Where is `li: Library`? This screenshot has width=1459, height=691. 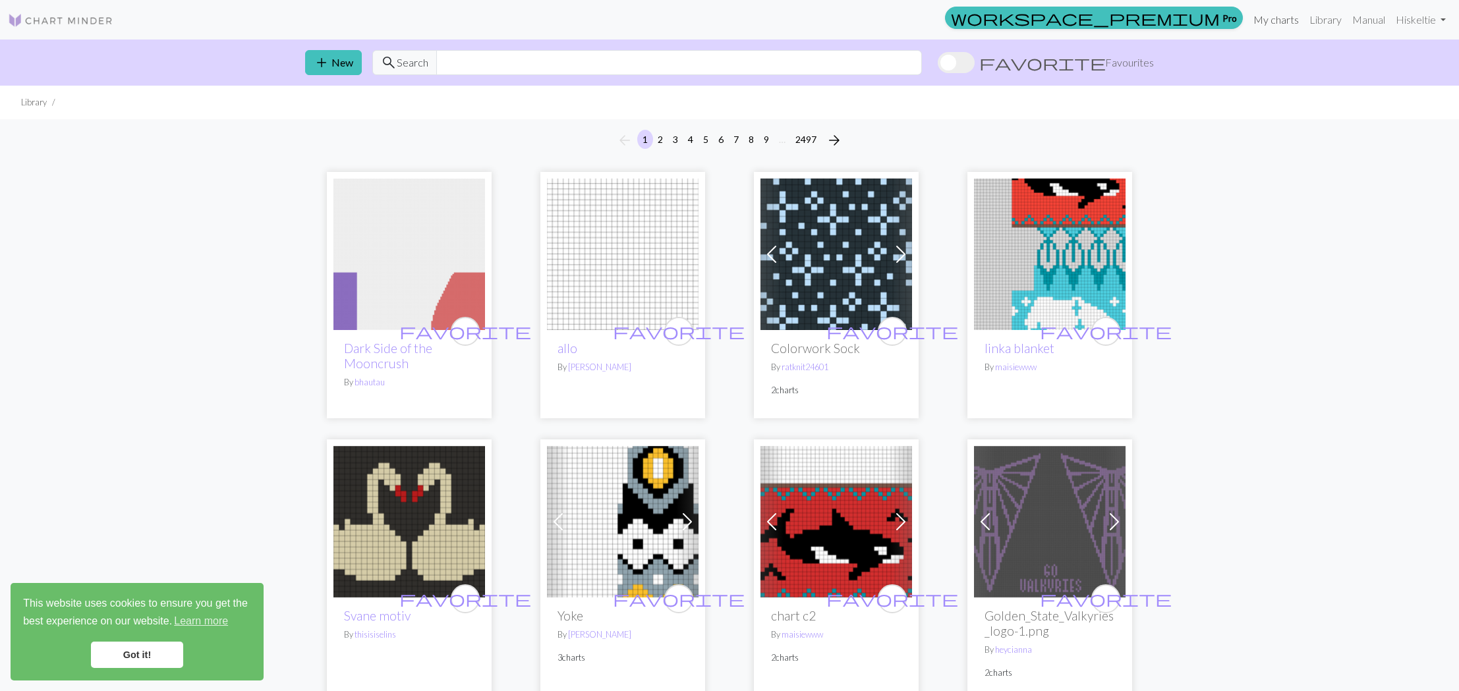
li: Library is located at coordinates (34, 102).